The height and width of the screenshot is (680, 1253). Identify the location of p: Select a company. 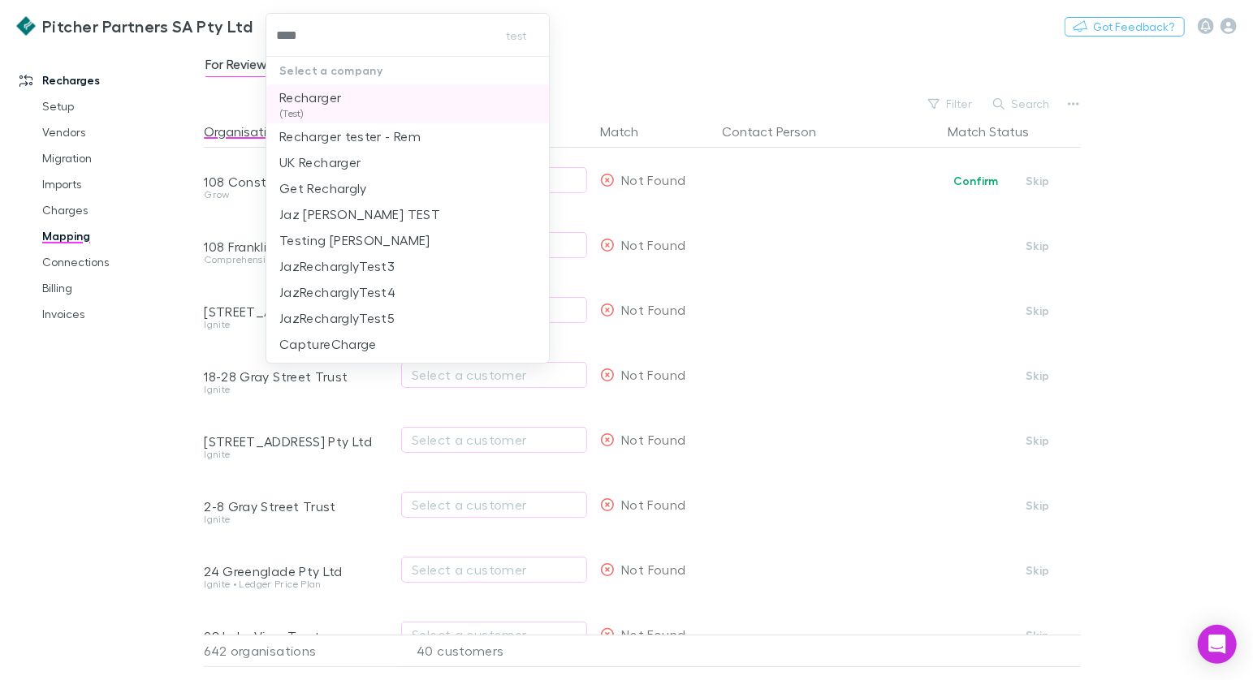
(408, 71).